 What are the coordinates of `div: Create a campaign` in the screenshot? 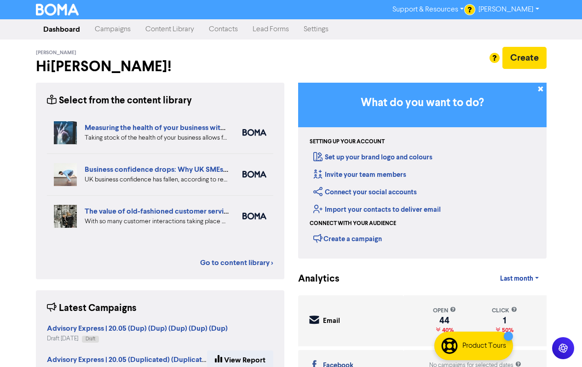 It's located at (347, 239).